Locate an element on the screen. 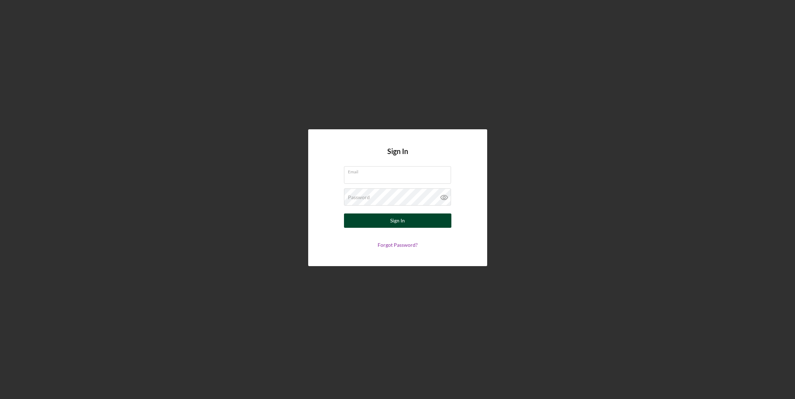 The image size is (795, 399). h4: Sign In is located at coordinates (398, 156).